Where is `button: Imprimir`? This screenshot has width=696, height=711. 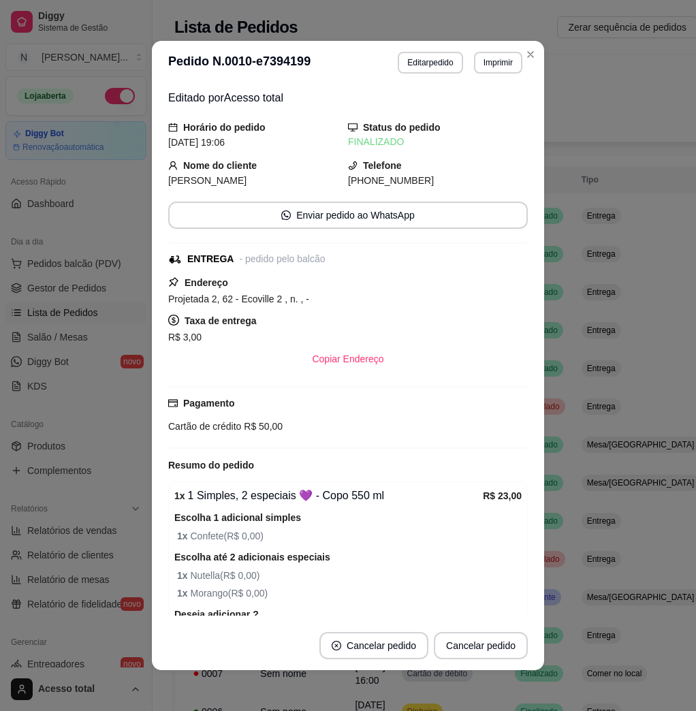
button: Imprimir is located at coordinates (498, 63).